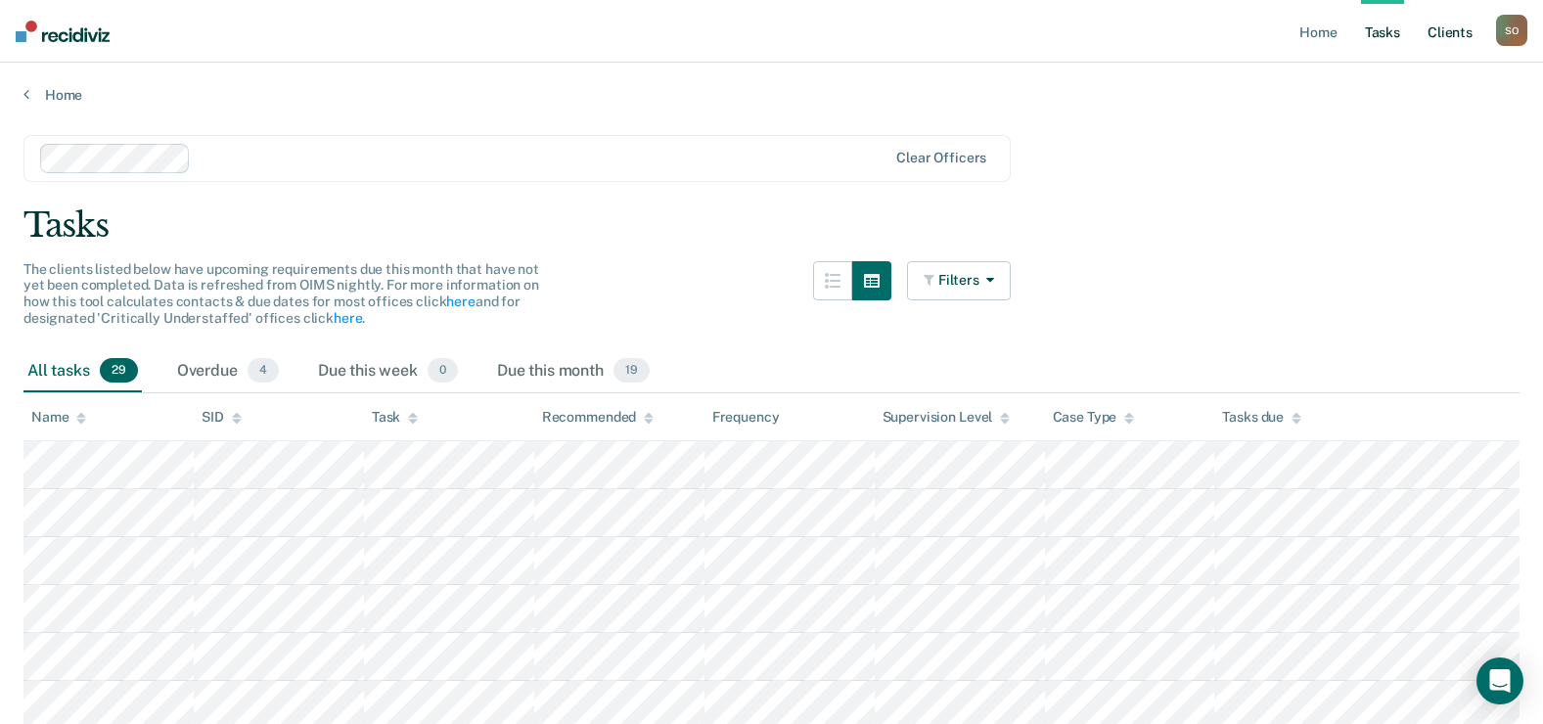 Image resolution: width=1543 pixels, height=724 pixels. What do you see at coordinates (746, 417) in the screenshot?
I see `div: Frequency` at bounding box center [746, 417].